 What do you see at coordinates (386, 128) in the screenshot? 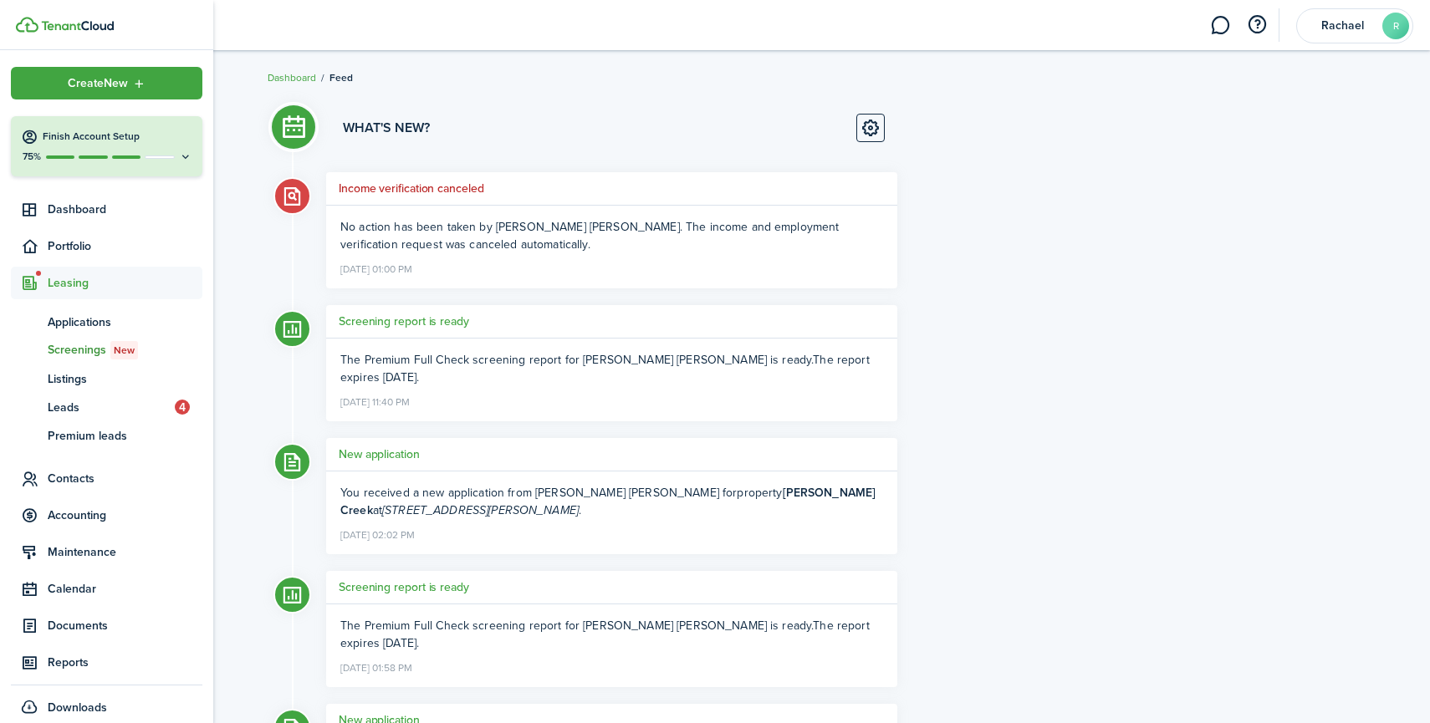
I see `h3: What's new?` at bounding box center [386, 128].